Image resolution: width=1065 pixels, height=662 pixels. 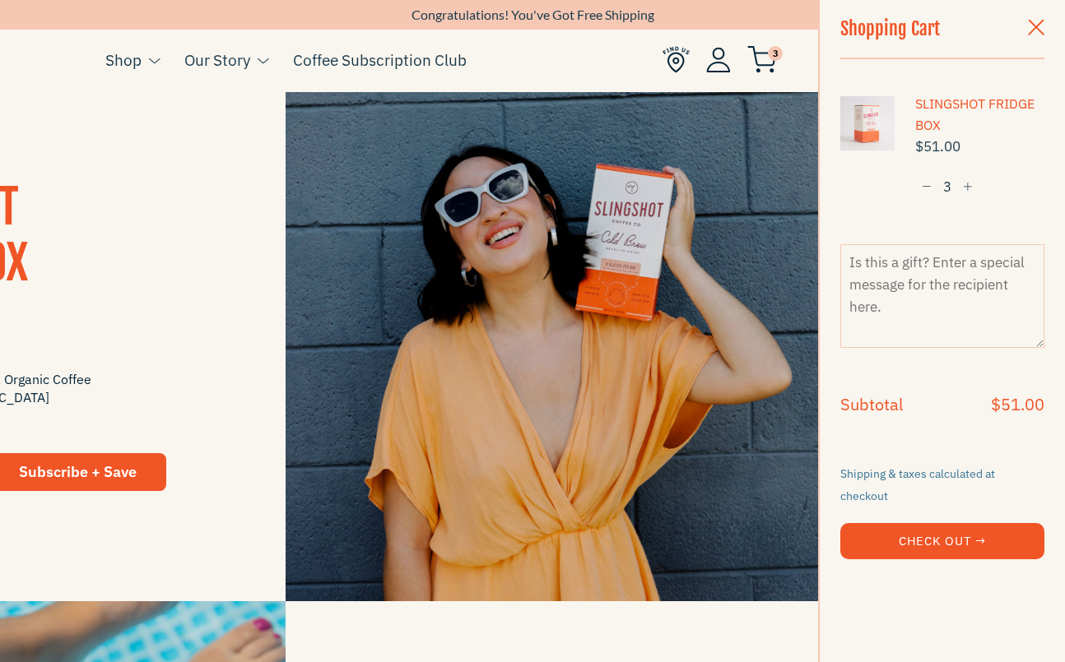 I want to click on span: Subscribe + Save, so click(x=77, y=472).